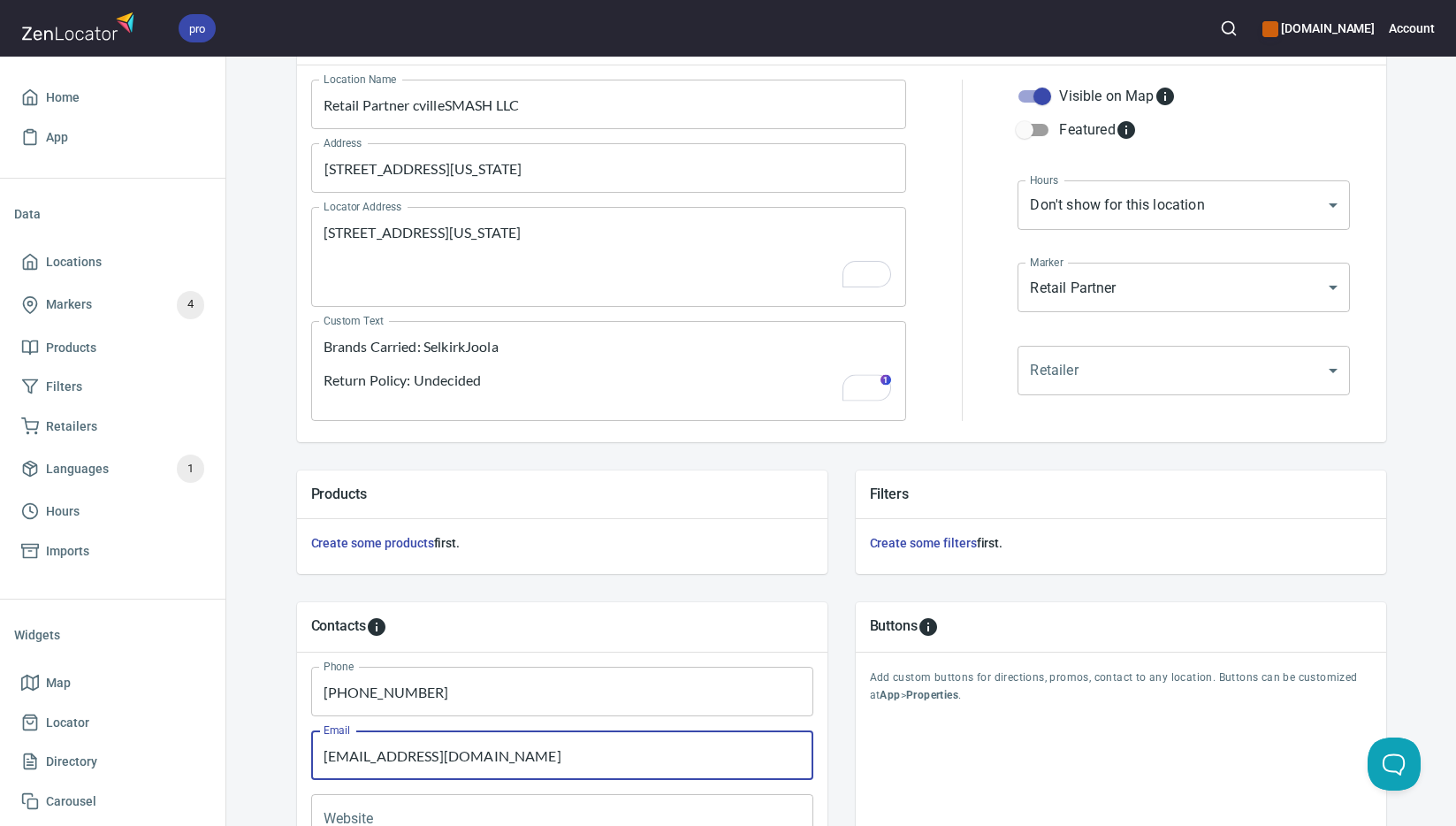 The height and width of the screenshot is (826, 1456). Describe the element at coordinates (112, 261) in the screenshot. I see `a: Locations` at that location.